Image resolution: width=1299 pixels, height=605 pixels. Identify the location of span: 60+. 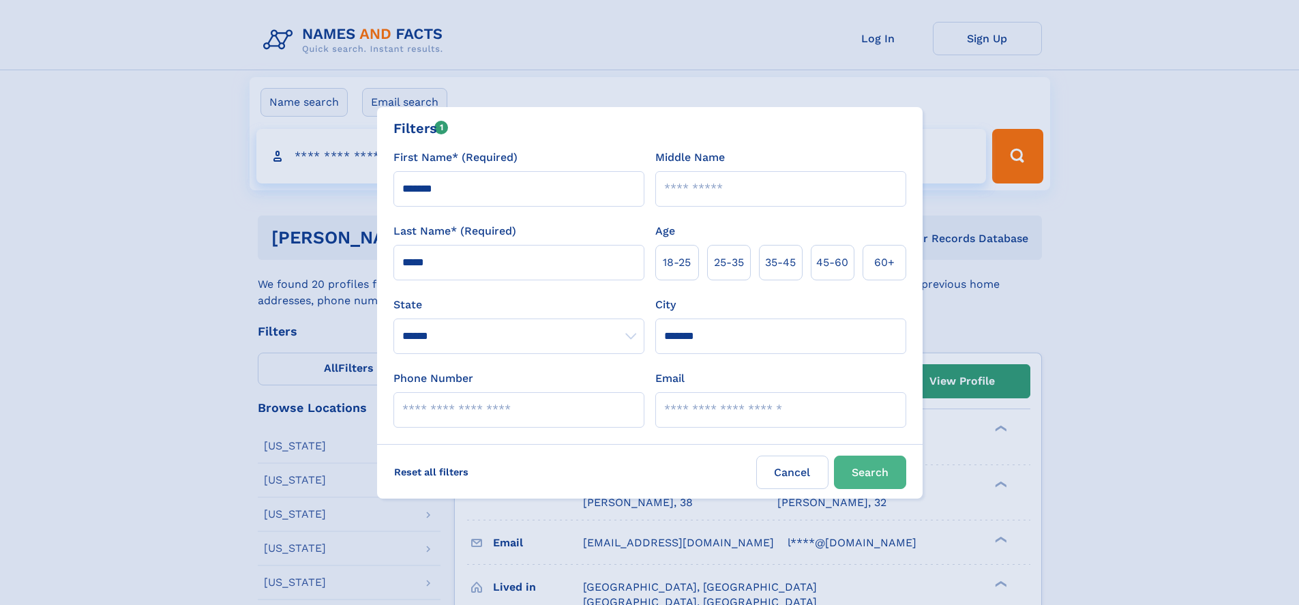
(885, 263).